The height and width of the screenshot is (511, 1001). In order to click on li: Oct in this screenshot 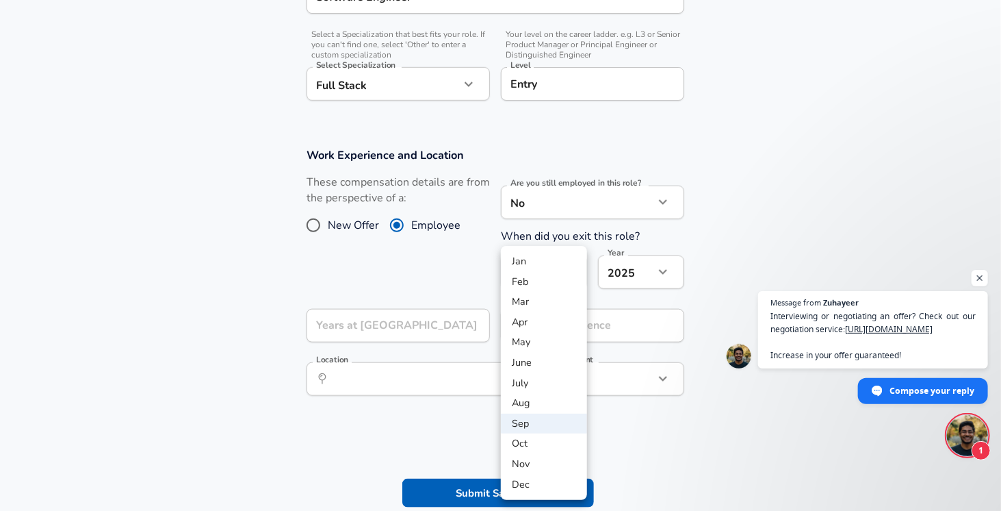, I will do `click(544, 443)`.